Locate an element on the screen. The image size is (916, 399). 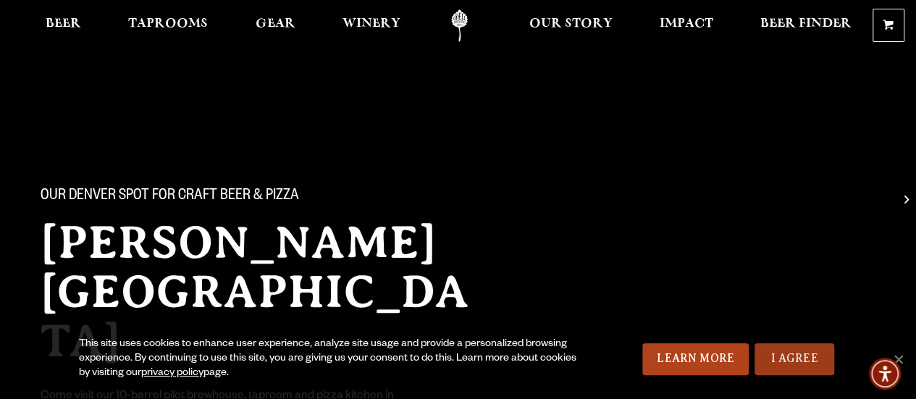
span: Taprooms is located at coordinates (168, 24).